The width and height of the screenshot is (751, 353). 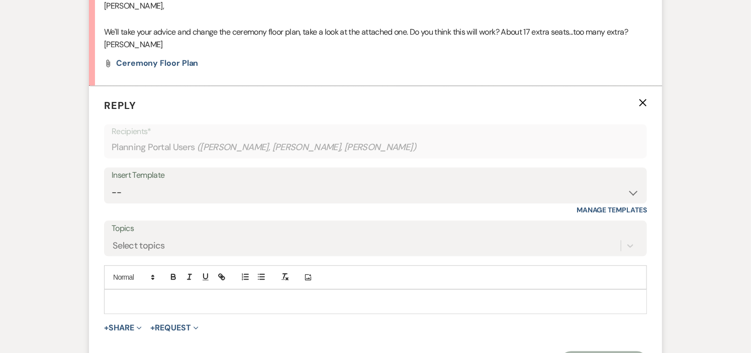 What do you see at coordinates (123, 328) in the screenshot?
I see `button: Share` at bounding box center [123, 328].